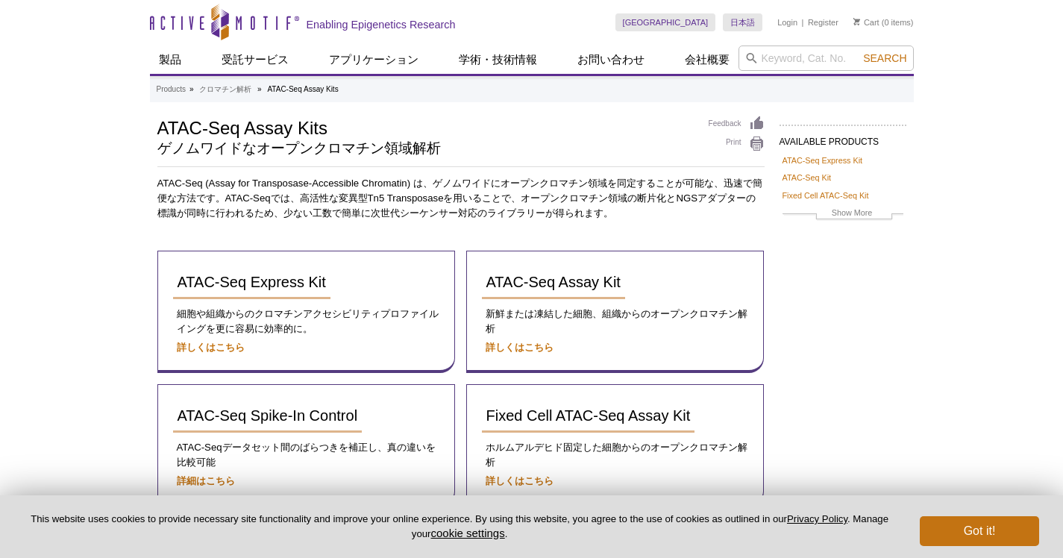  What do you see at coordinates (823, 22) in the screenshot?
I see `a: Register` at bounding box center [823, 22].